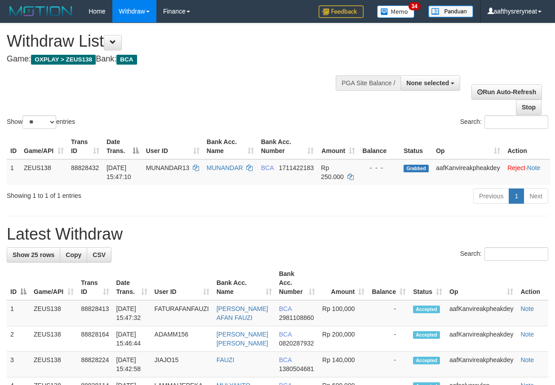 The height and width of the screenshot is (385, 555). Describe the element at coordinates (18, 339) in the screenshot. I see `td: 2` at that location.